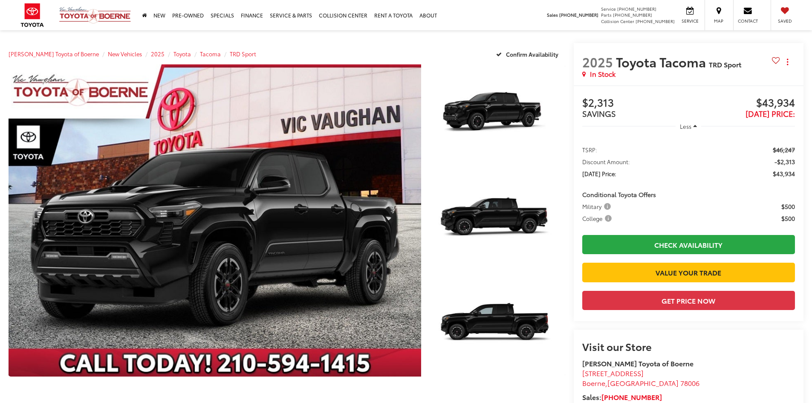  Describe the element at coordinates (662, 61) in the screenshot. I see `span: Toyota Tacoma` at that location.